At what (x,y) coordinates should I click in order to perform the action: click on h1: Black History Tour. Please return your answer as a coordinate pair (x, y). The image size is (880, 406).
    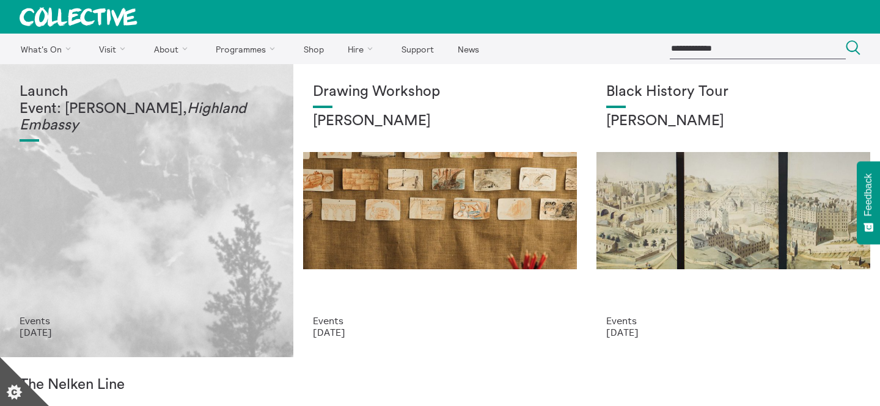
    Looking at the image, I should click on (733, 92).